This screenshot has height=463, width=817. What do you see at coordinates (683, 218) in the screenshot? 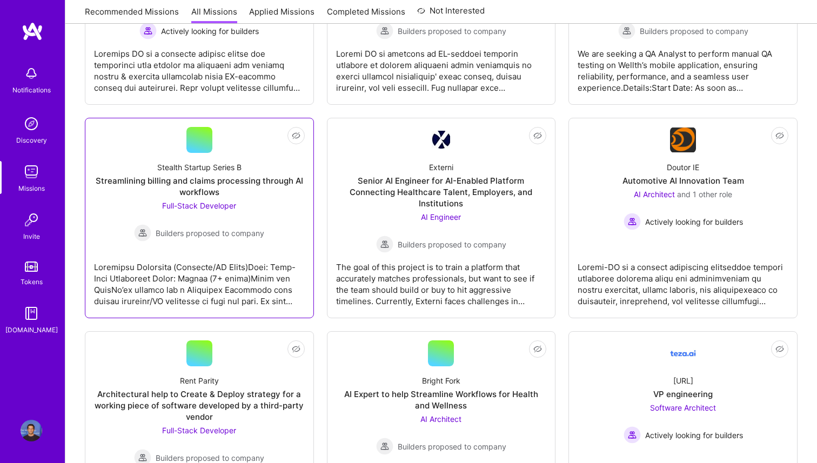
I see `a: Company LogoDoutor IEAutomotive AI Innovation TeamAI Architect and 1 other roleActively looking f...` at bounding box center [683, 218].